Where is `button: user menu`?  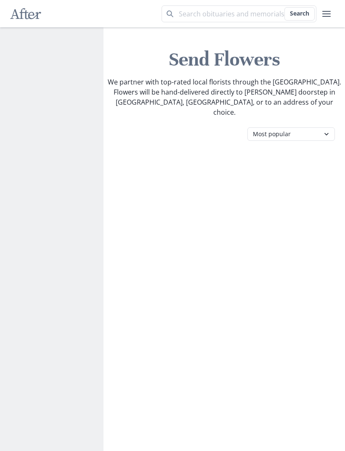
button: user menu is located at coordinates (326, 14).